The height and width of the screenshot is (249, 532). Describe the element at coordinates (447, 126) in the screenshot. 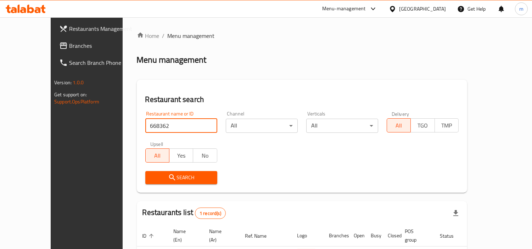

I see `button: TMP` at that location.